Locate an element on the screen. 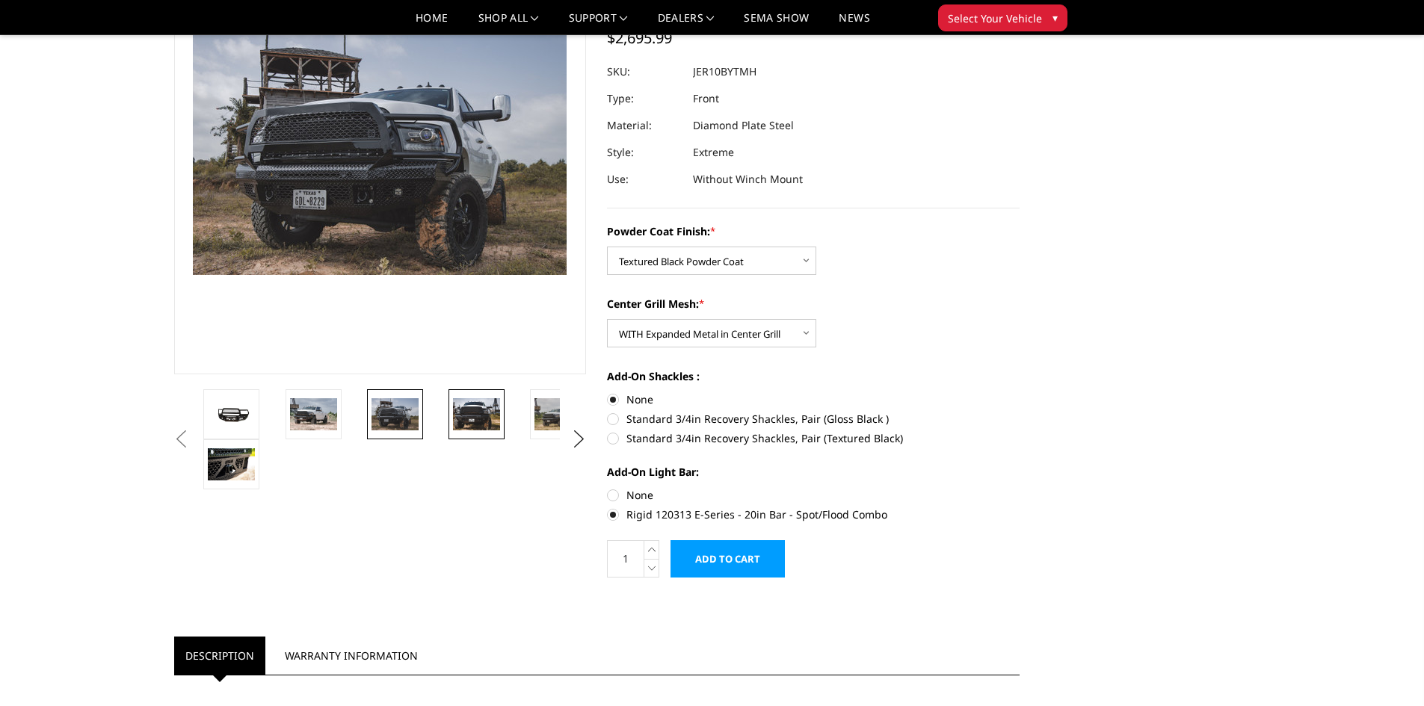  label: Standard 3/4in Recovery Shackles, Pair (Gloss Black ) is located at coordinates (813, 418).